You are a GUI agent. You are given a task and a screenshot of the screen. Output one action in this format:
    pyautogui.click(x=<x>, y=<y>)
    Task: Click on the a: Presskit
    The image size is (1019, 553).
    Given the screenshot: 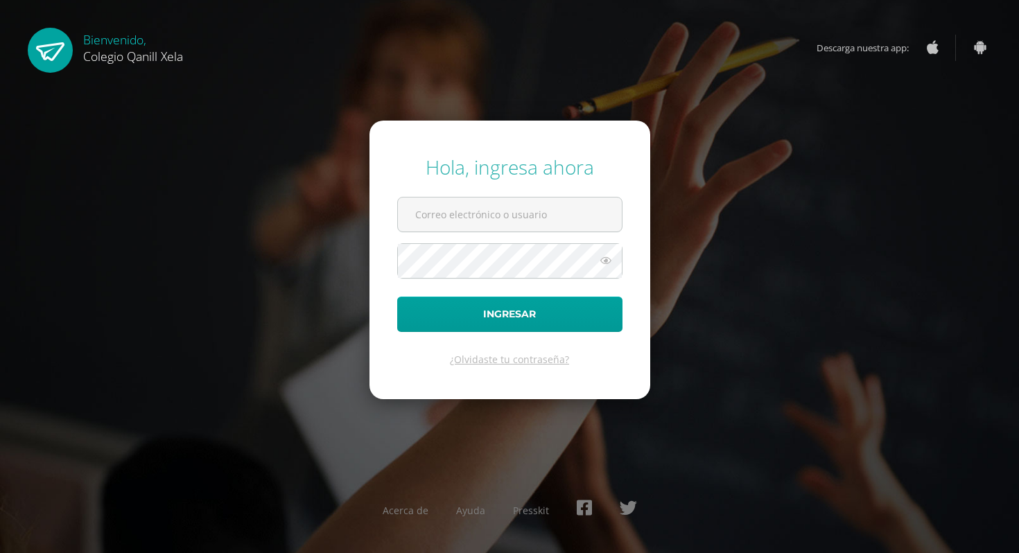 What is the action you would take?
    pyautogui.click(x=531, y=510)
    